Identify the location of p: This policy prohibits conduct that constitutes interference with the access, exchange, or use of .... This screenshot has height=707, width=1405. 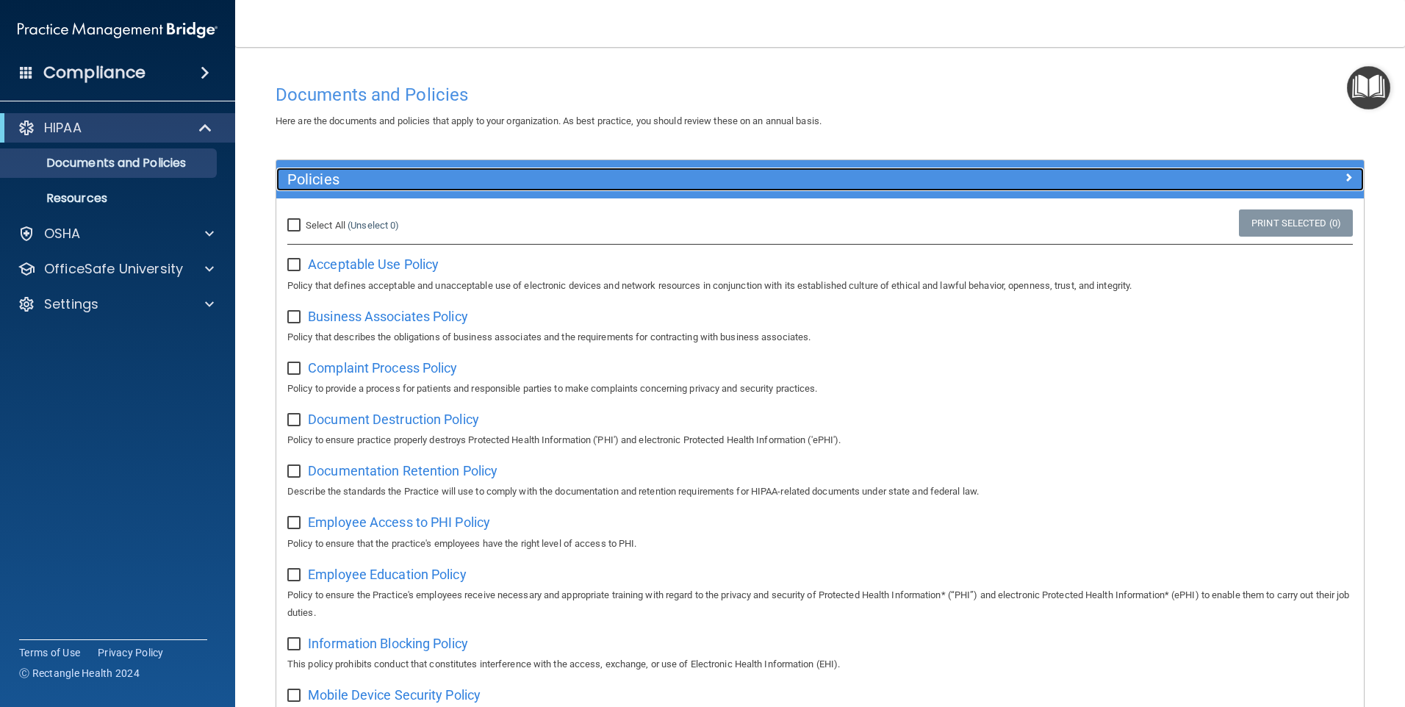
(820, 664).